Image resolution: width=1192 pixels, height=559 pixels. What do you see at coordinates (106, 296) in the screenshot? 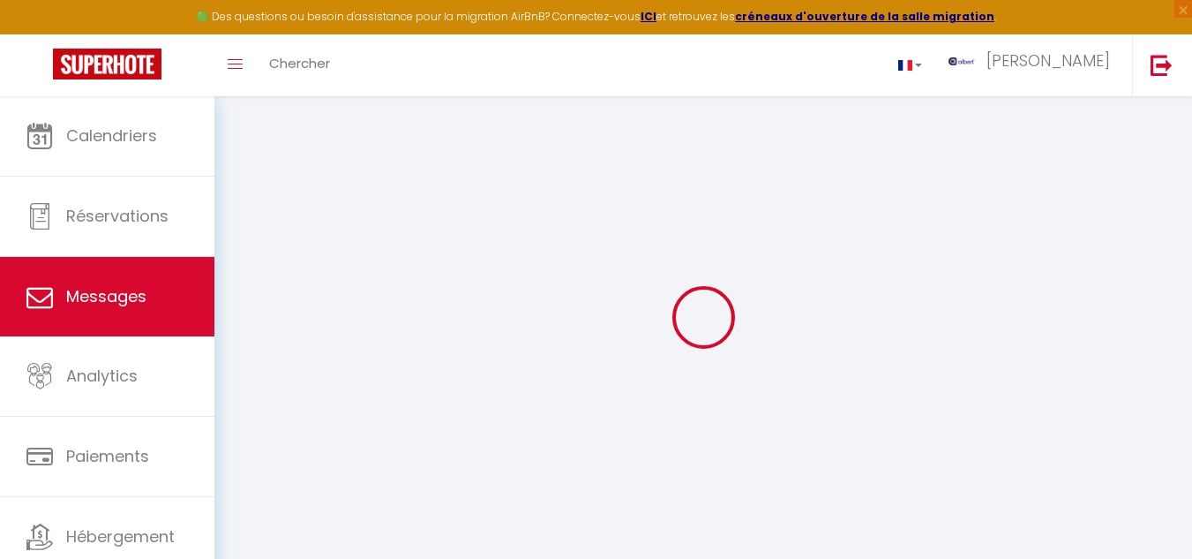
I see `span: Messages` at bounding box center [106, 296].